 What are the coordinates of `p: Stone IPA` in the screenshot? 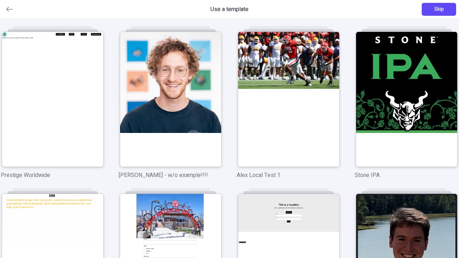 It's located at (406, 175).